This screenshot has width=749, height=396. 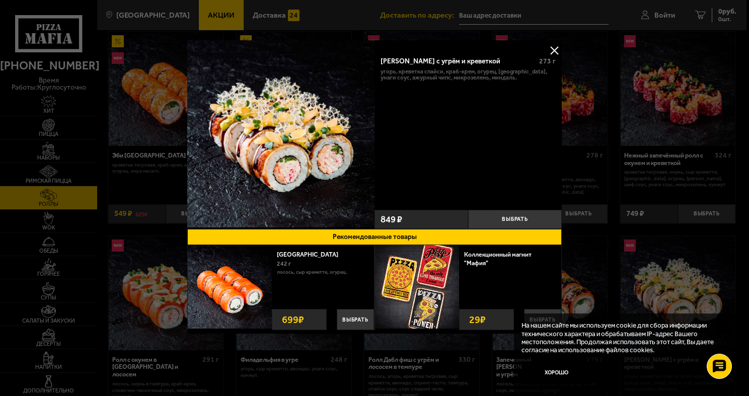 What do you see at coordinates (284, 264) in the screenshot?
I see `span: 242 г` at bounding box center [284, 264].